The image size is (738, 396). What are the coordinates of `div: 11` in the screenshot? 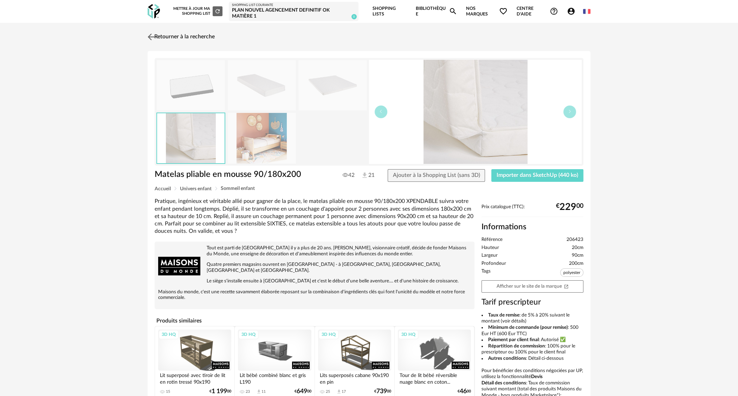 It's located at (263, 391).